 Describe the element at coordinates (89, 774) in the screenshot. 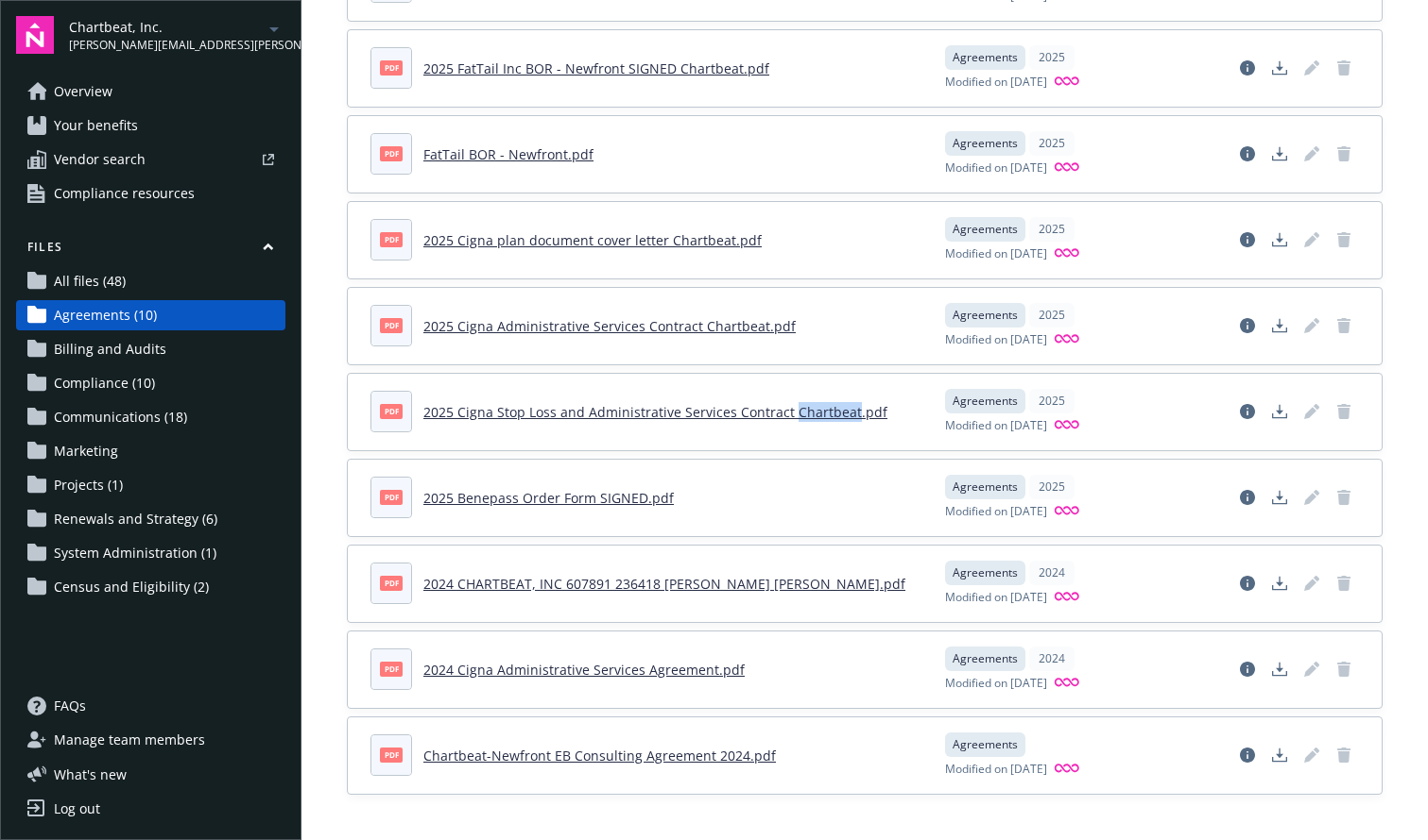

I see `span: What ' s new` at that location.